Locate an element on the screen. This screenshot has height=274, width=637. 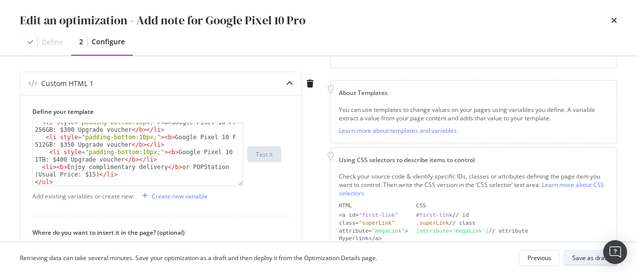
div: Open Intercom Messenger is located at coordinates (615, 252).